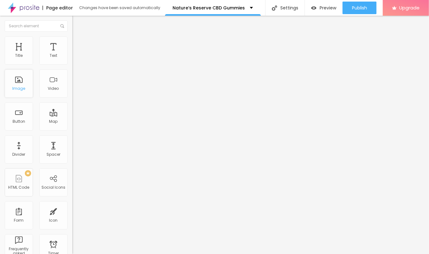 Image resolution: width=429 pixels, height=254 pixels. What do you see at coordinates (53, 89) in the screenshot?
I see `div: Video` at bounding box center [53, 89].